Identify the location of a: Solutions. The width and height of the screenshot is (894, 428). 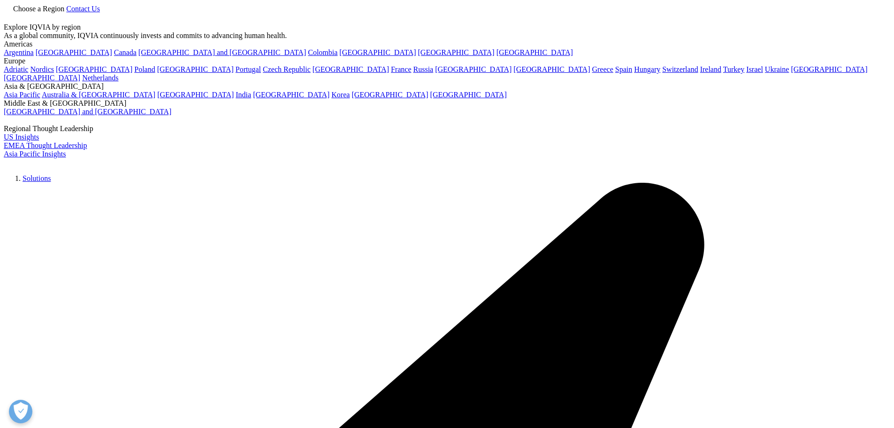
(37, 178).